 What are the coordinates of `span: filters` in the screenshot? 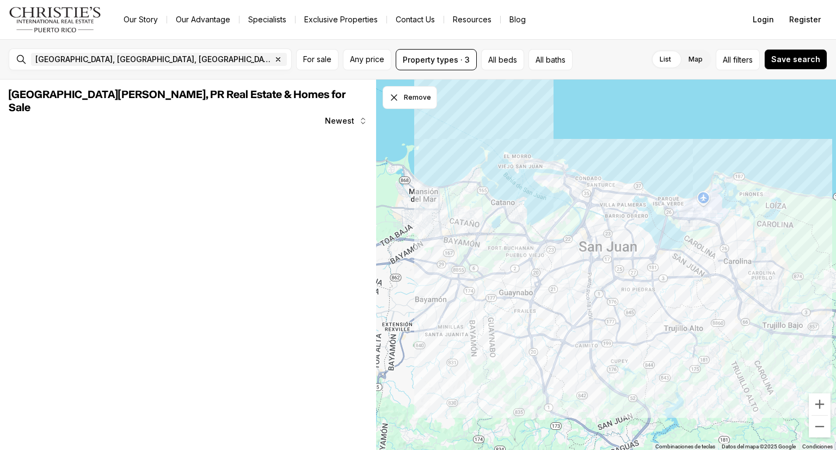 It's located at (743, 59).